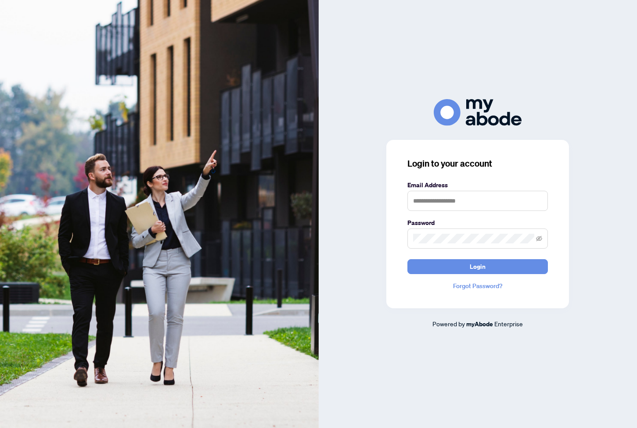 This screenshot has width=637, height=428. Describe the element at coordinates (477, 286) in the screenshot. I see `a: Forgot Password?` at that location.